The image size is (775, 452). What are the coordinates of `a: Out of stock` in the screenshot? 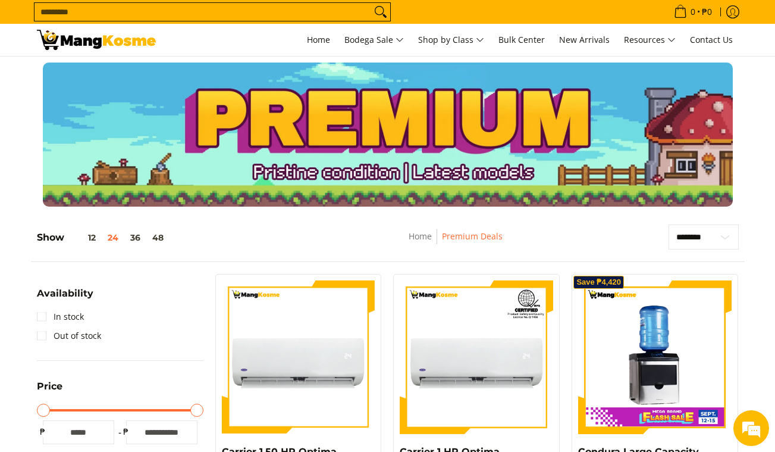 It's located at (69, 336).